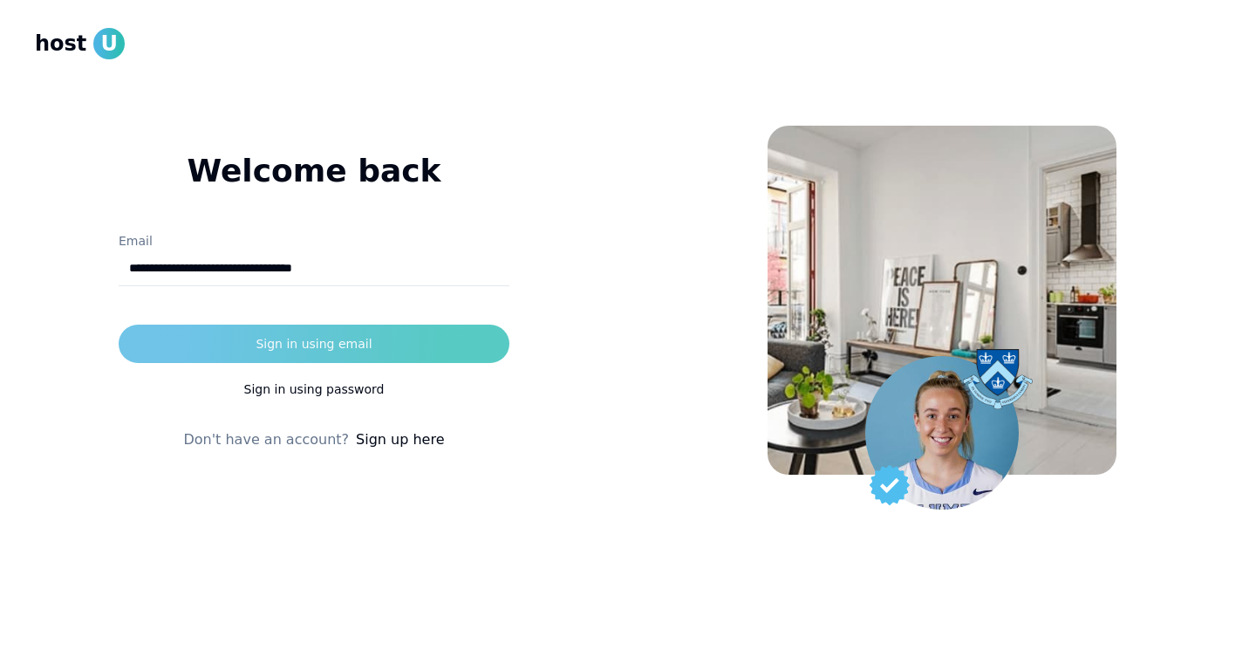  What do you see at coordinates (400, 440) in the screenshot?
I see `a: Sign up here` at bounding box center [400, 440].